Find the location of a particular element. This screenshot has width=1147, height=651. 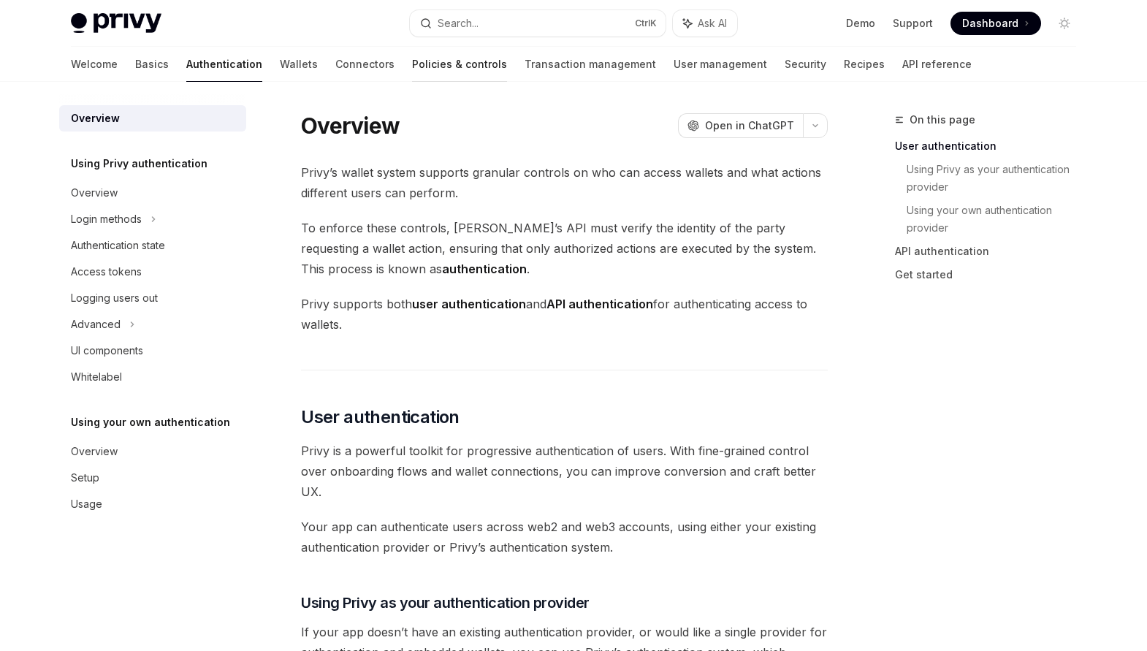

div: Search... is located at coordinates (458, 23).